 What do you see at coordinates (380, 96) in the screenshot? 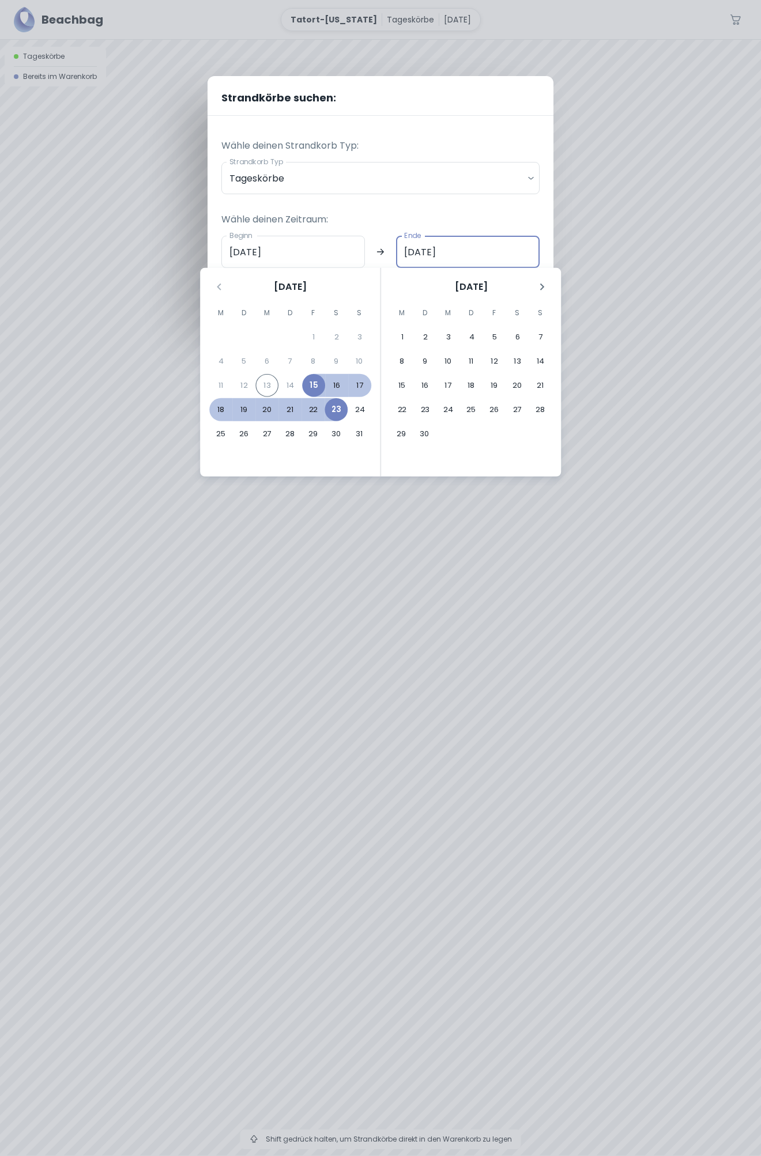
I see `h2: Strandkörbe suchen:` at bounding box center [380, 96].